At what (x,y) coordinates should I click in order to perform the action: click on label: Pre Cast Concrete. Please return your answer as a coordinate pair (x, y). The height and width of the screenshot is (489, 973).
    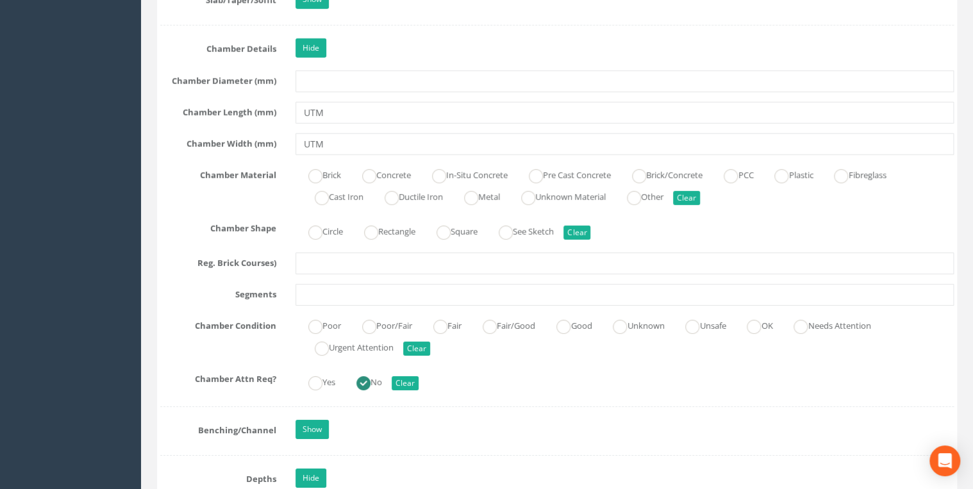
    Looking at the image, I should click on (563, 174).